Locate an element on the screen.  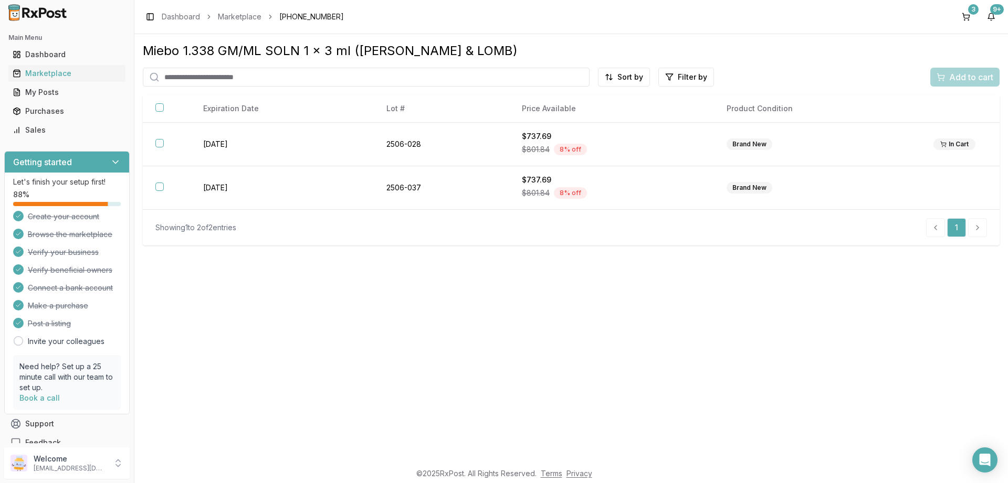
span: Filter by is located at coordinates (692, 77).